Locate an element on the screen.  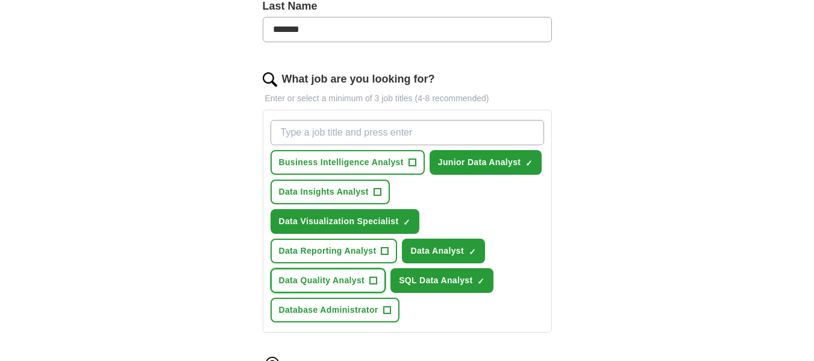
button: Database Administrator is located at coordinates (335, 310).